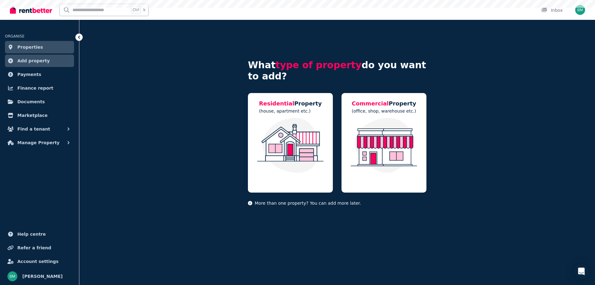 The width and height of the screenshot is (595, 285). I want to click on p: (house, apartment etc.), so click(290, 111).